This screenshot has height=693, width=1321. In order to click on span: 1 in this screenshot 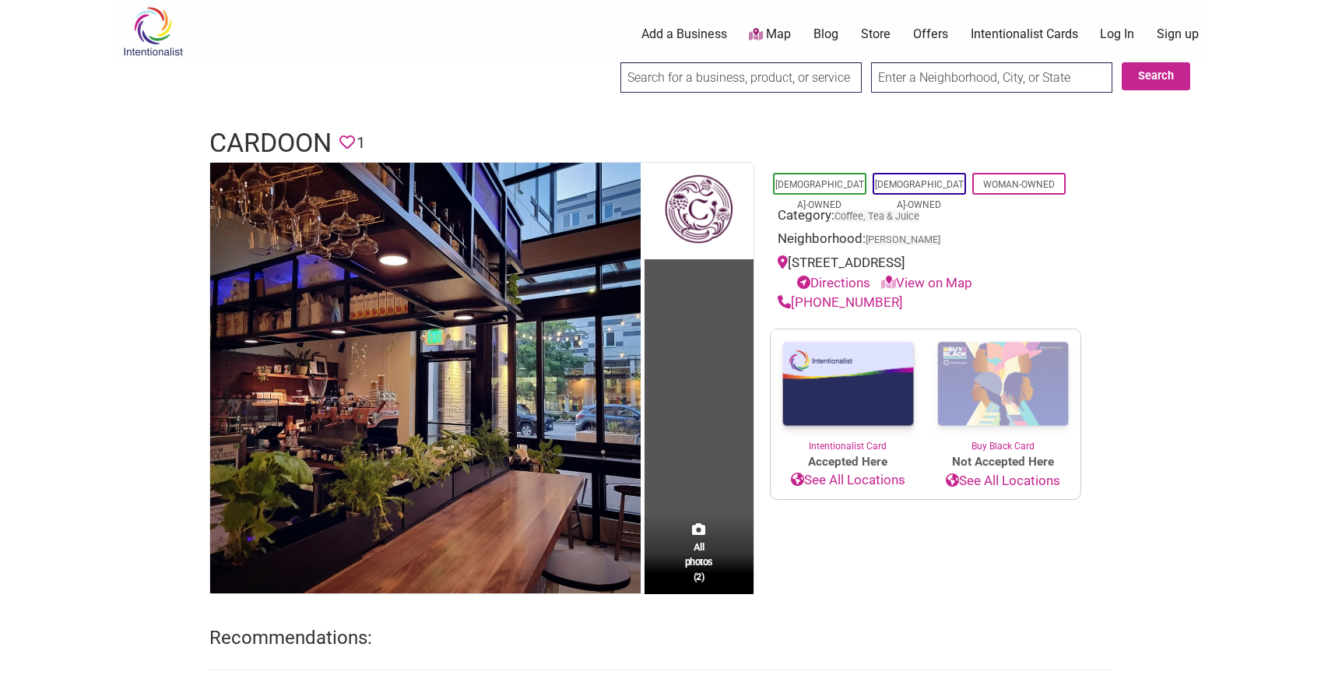, I will do `click(360, 142)`.